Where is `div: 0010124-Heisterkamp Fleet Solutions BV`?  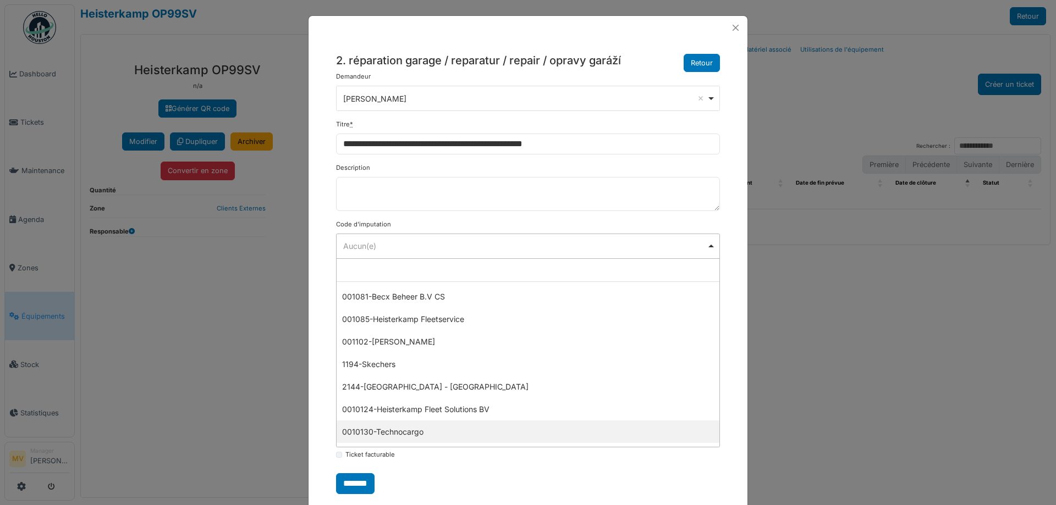
div: 0010124-Heisterkamp Fleet Solutions BV is located at coordinates (528, 409).